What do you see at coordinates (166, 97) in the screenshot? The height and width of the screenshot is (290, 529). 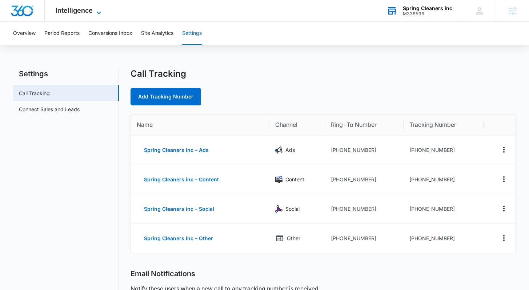 I see `a: Add Tracking Number` at bounding box center [166, 97].